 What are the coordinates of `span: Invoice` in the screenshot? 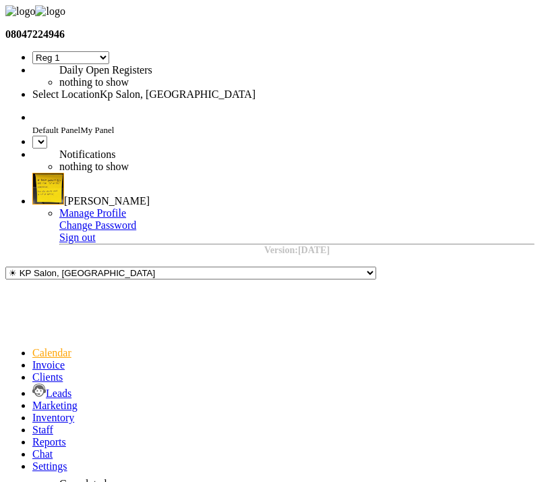 It's located at (49, 364).